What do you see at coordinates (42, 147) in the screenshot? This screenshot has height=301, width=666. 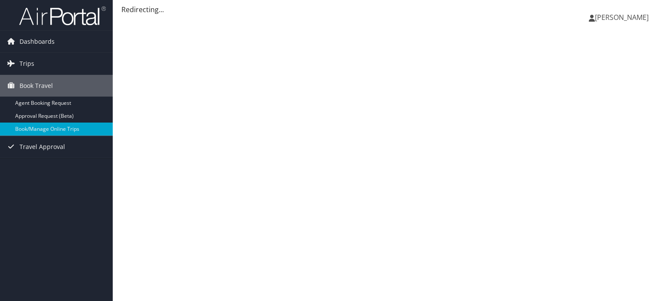 I see `span: Travel Approval` at bounding box center [42, 147].